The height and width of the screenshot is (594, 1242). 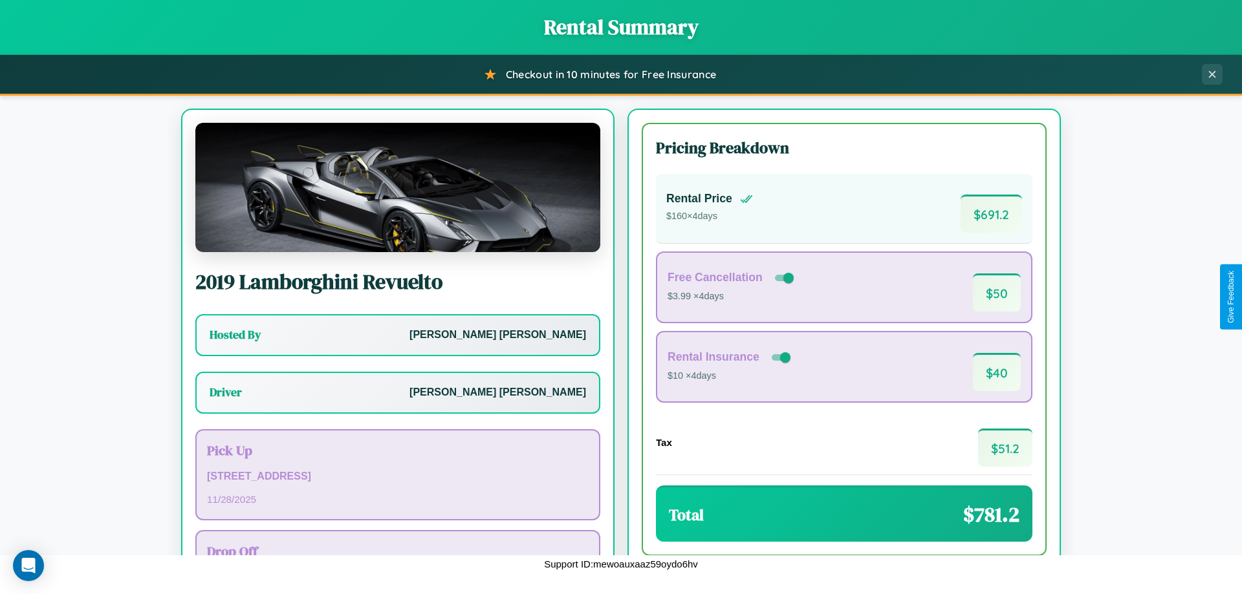 What do you see at coordinates (398, 282) in the screenshot?
I see `h2: 2019 Lamborghini Revuelto` at bounding box center [398, 282].